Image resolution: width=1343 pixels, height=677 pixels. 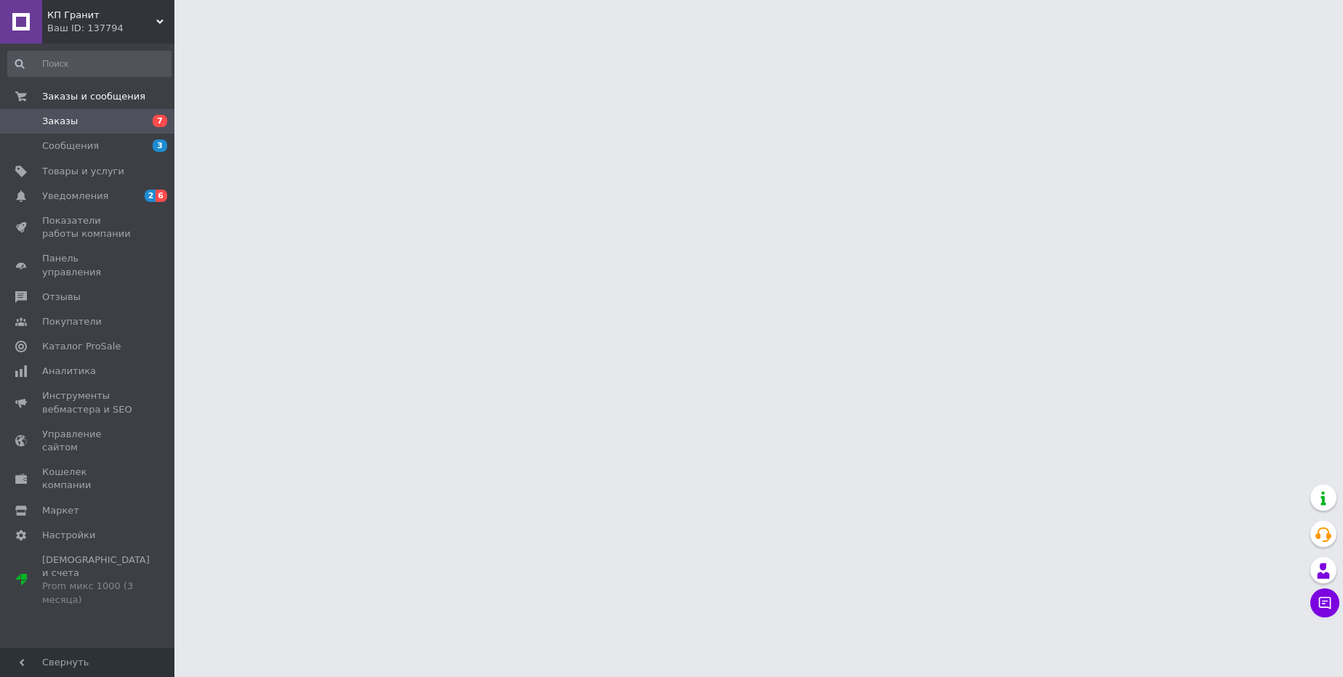 I want to click on span: Маркет, so click(x=60, y=511).